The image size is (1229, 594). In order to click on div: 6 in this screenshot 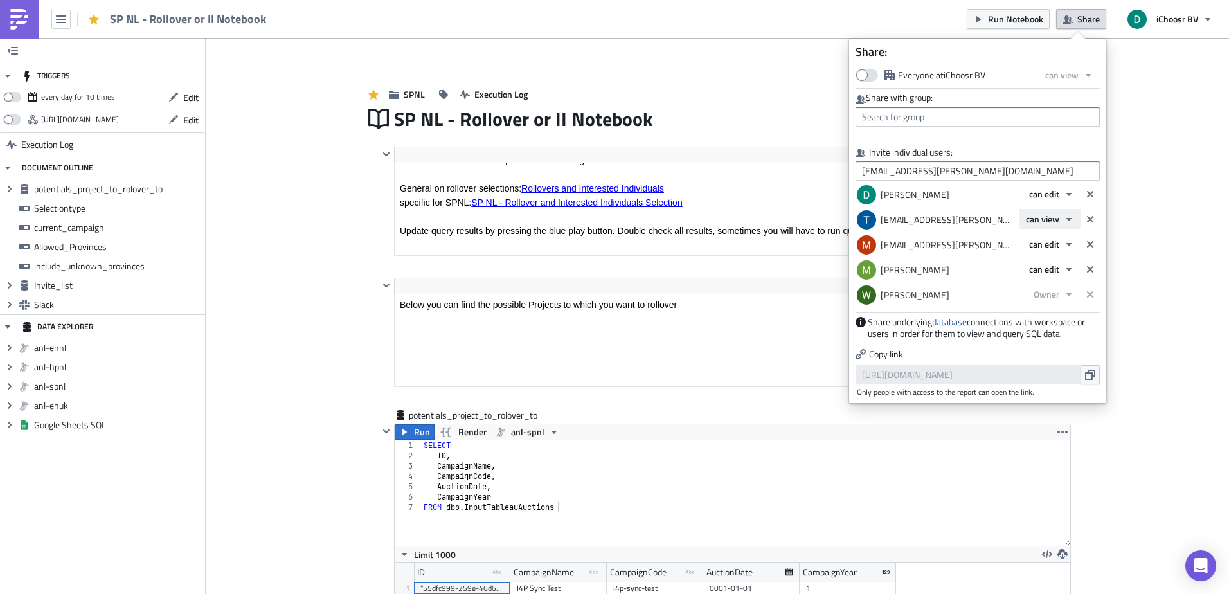, I will do `click(408, 497)`.